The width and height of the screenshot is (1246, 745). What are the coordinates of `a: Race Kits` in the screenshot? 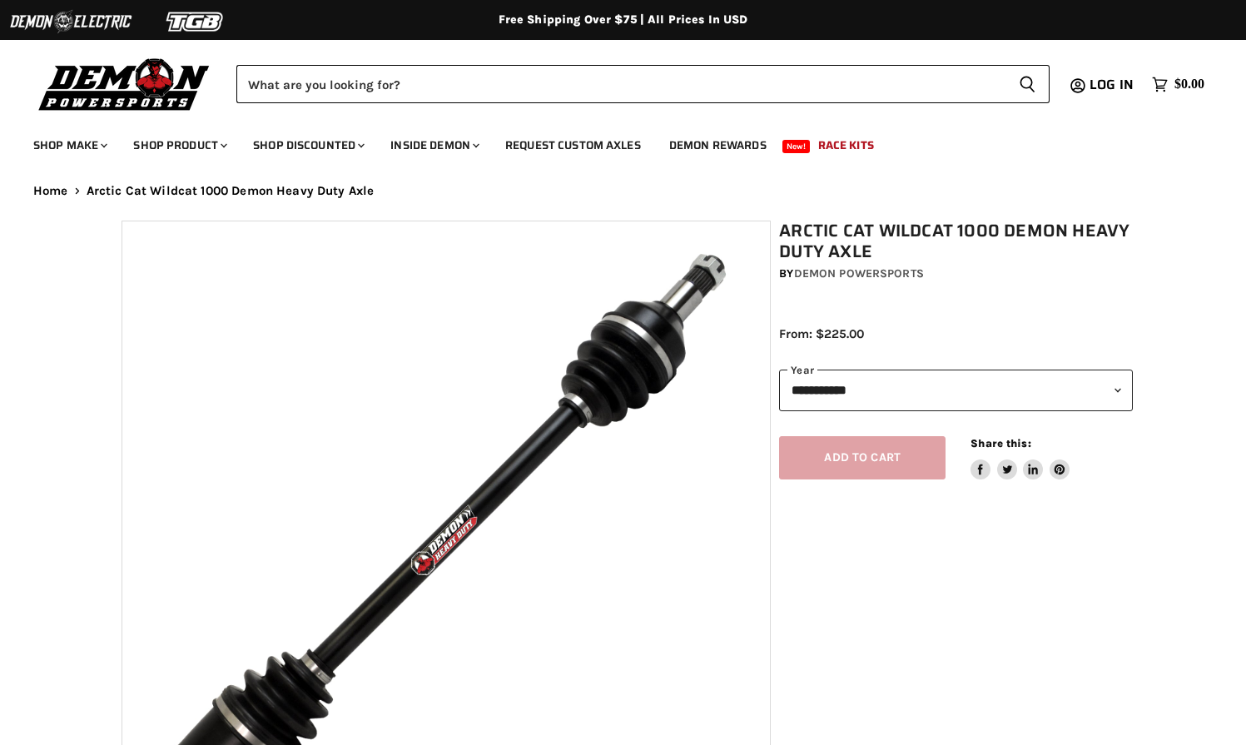 It's located at (845, 145).